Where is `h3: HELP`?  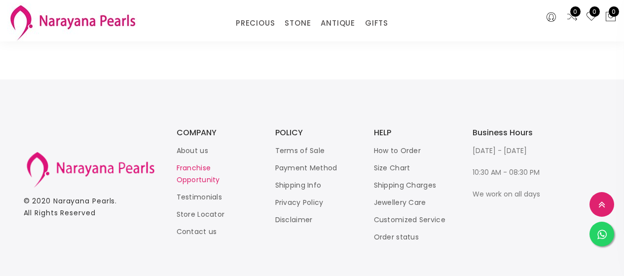
h3: HELP is located at coordinates (413, 133).